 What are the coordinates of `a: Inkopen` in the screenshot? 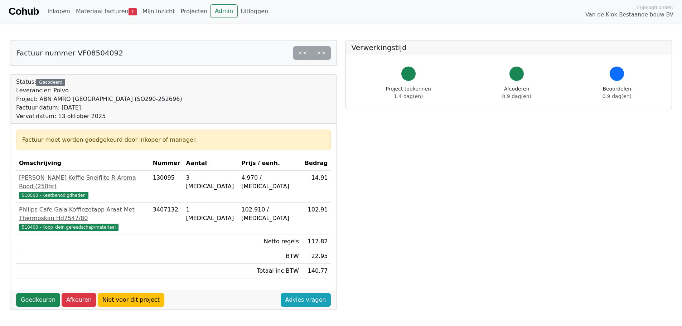 It's located at (58, 11).